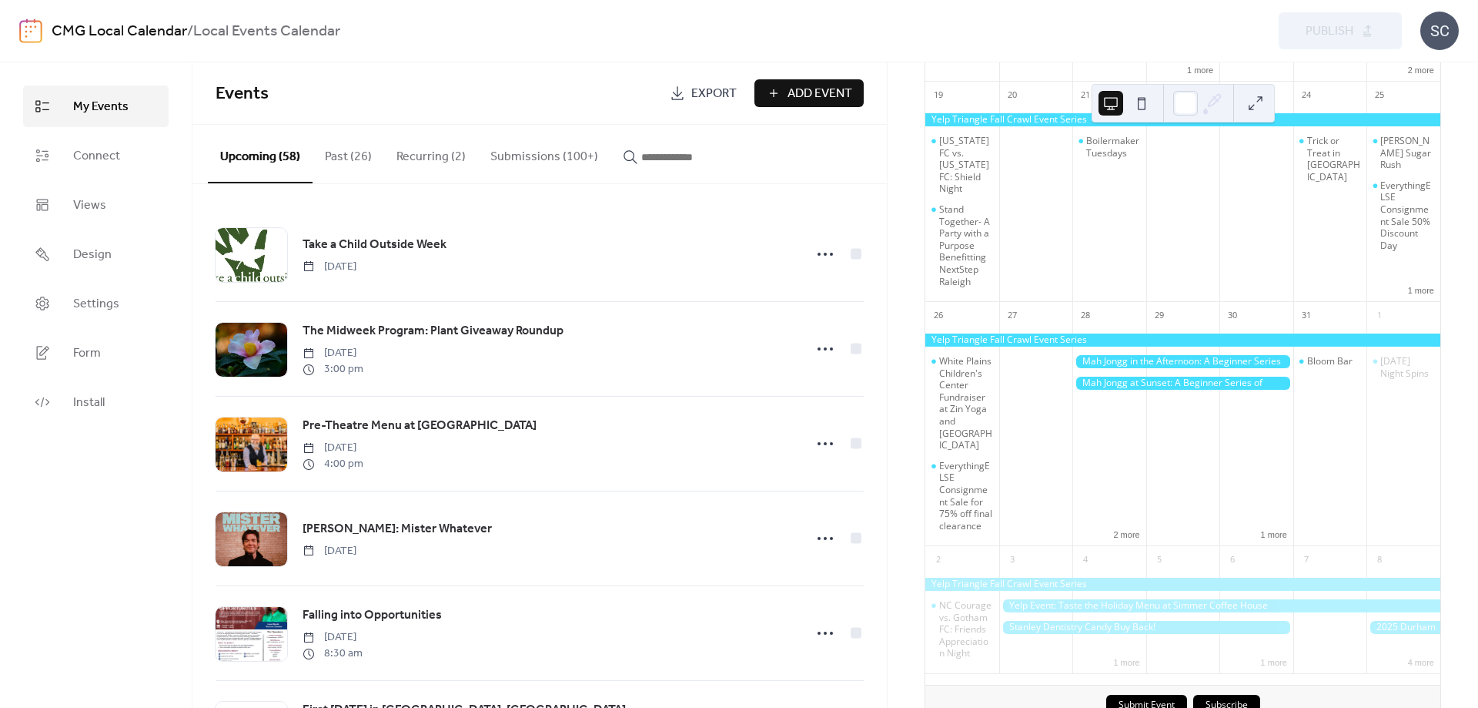 The image size is (1478, 708). Describe the element at coordinates (1307, 315) in the screenshot. I see `div: 31` at that location.